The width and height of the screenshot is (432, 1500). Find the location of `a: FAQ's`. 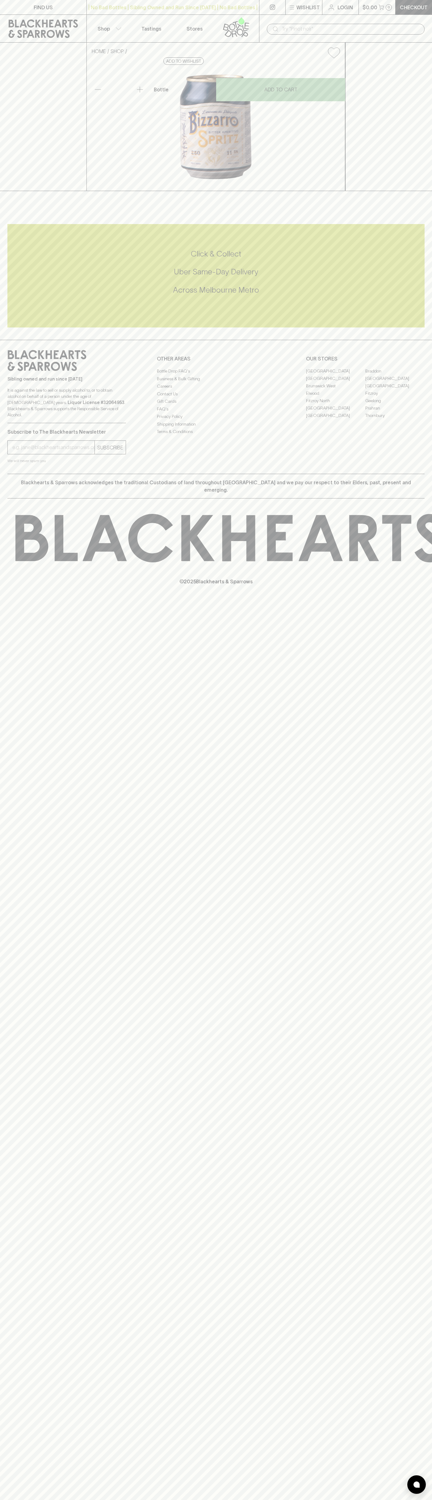

a: FAQ's is located at coordinates (216, 409).